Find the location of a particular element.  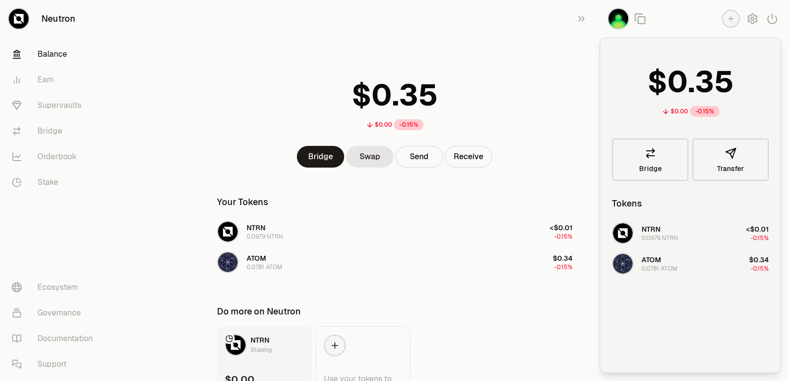

a: Swap is located at coordinates (370, 157).